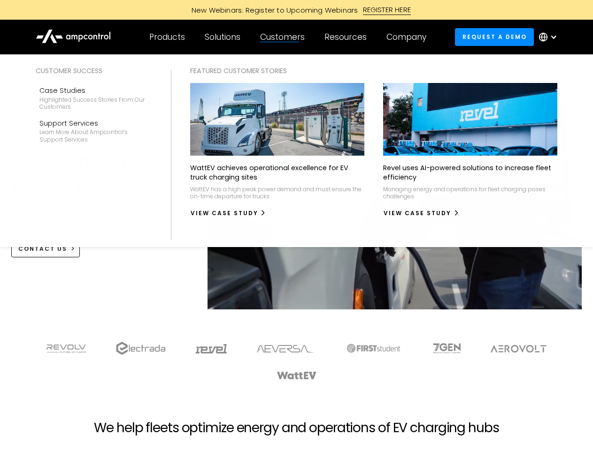 The height and width of the screenshot is (450, 593). Describe the element at coordinates (94, 71) in the screenshot. I see `div: Customer success` at that location.